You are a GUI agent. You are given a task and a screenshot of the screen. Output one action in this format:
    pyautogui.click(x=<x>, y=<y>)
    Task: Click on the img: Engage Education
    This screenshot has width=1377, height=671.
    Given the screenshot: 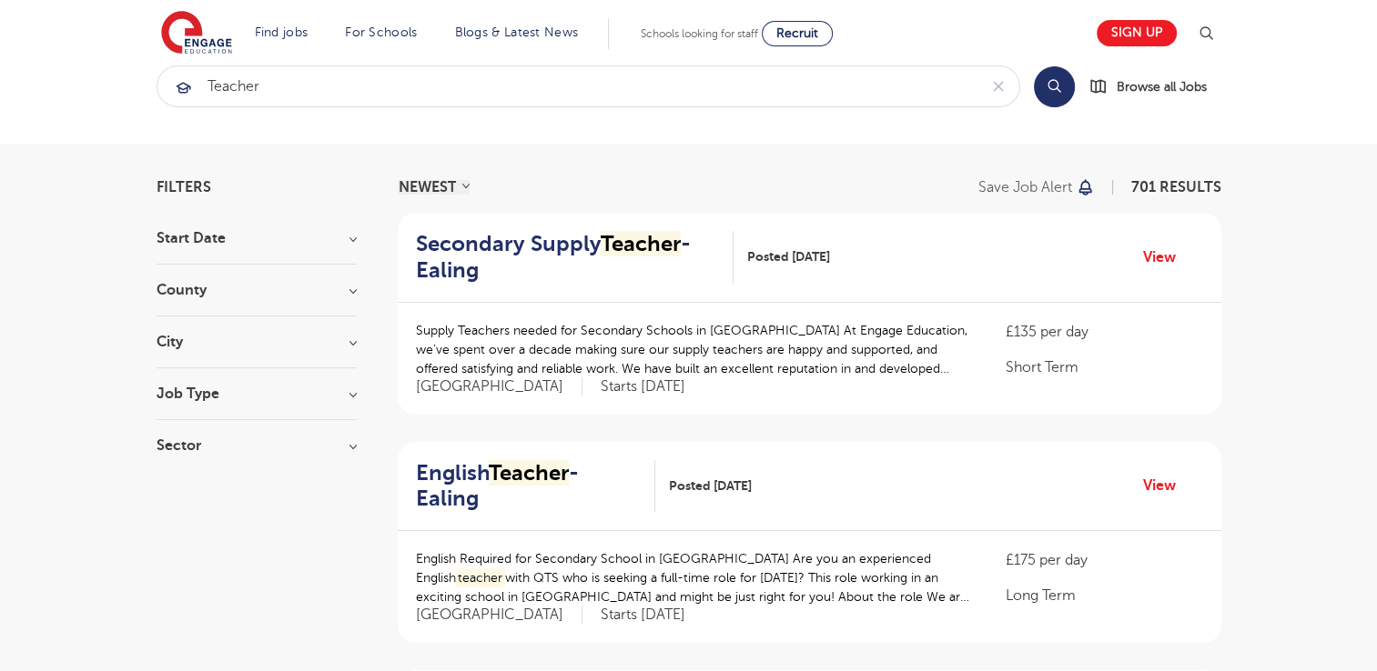 What is the action you would take?
    pyautogui.click(x=197, y=34)
    